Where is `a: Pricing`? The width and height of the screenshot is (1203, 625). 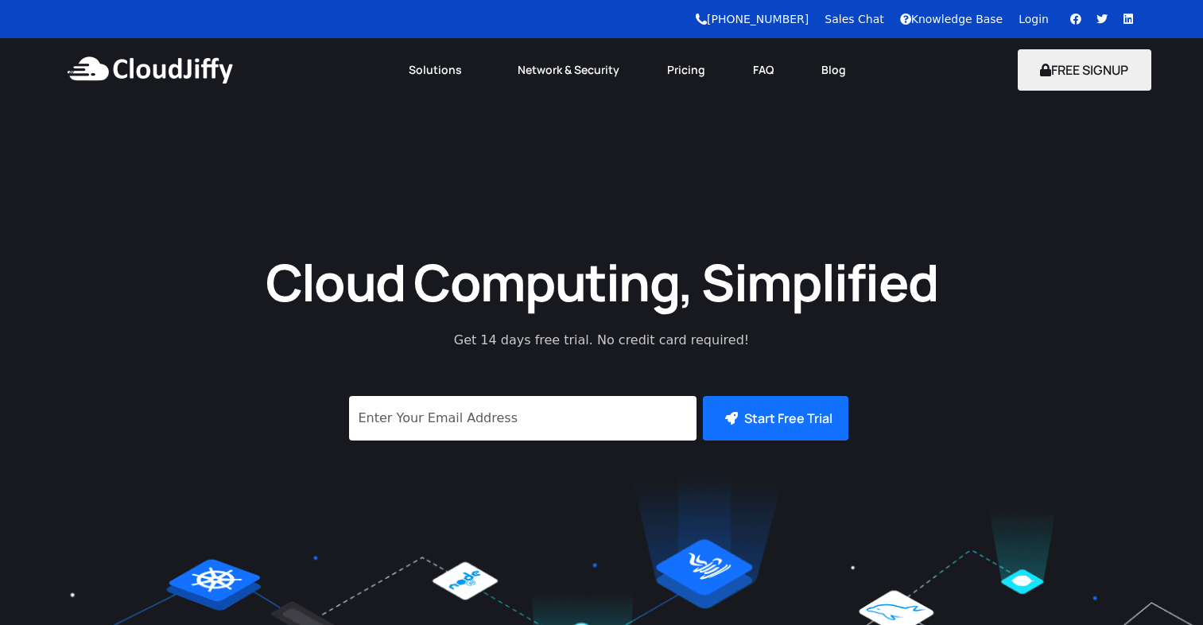
a: Pricing is located at coordinates (686, 70).